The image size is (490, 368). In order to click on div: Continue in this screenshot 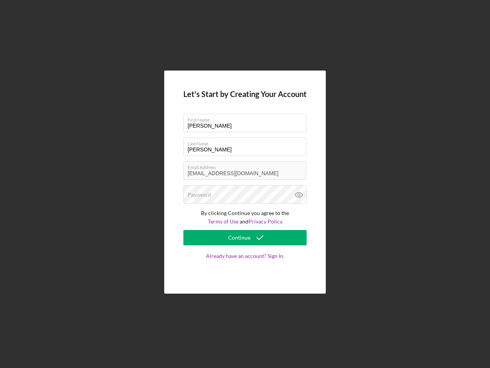, I will do `click(239, 237)`.